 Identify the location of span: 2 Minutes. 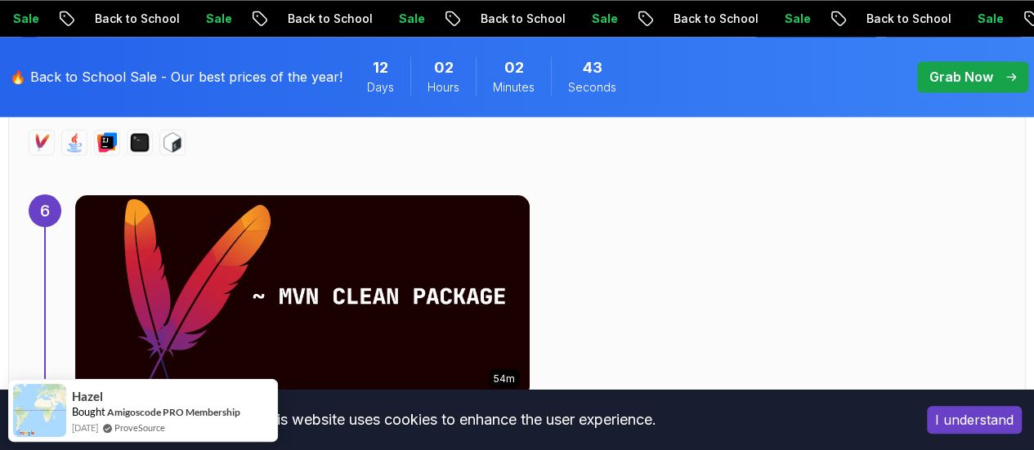
(514, 68).